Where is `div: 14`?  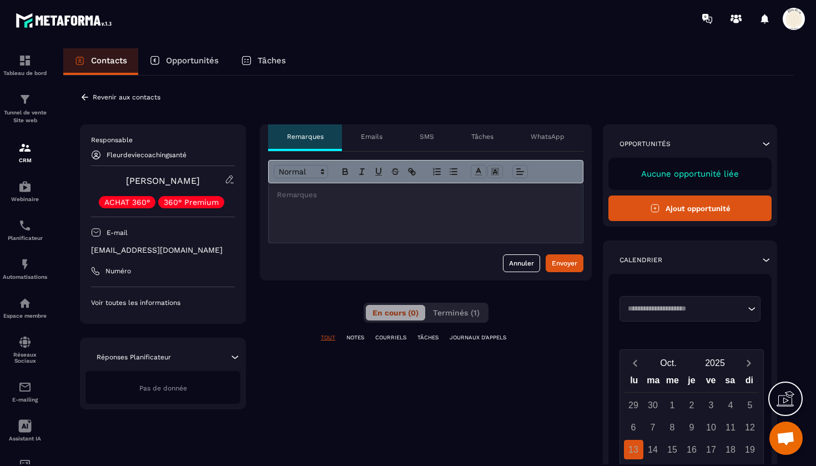
div: 14 is located at coordinates (653, 449).